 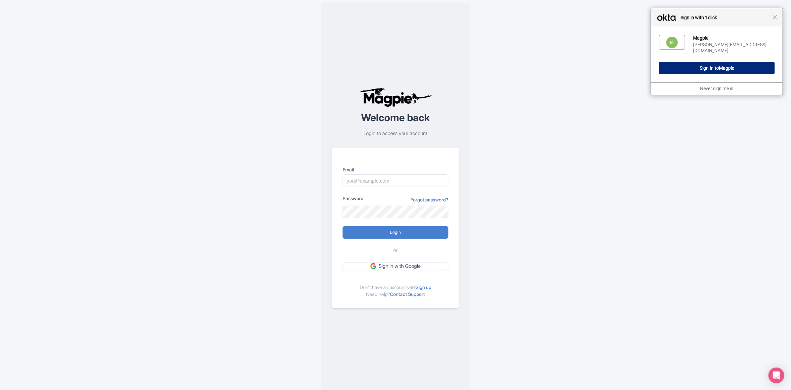 What do you see at coordinates (395, 97) in the screenshot?
I see `img: logo-ab69f6fb50320c5b225c76a69d11143b.png` at bounding box center [395, 97].